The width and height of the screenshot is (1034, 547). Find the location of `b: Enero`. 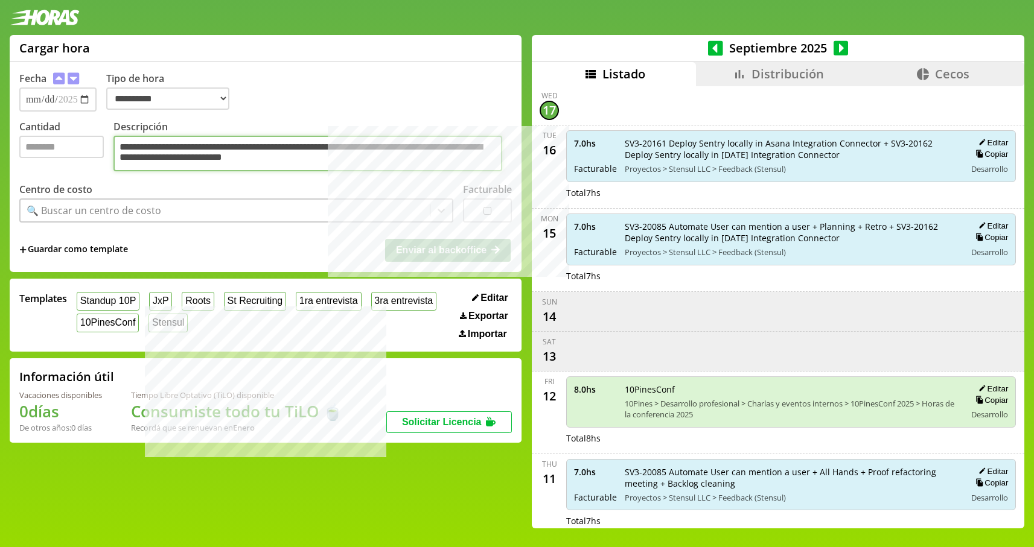

b: Enero is located at coordinates (244, 428).